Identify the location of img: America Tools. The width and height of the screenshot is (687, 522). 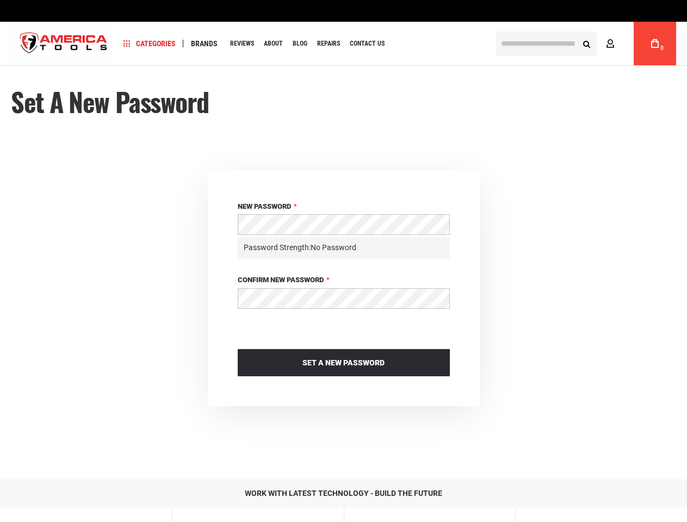
(64, 44).